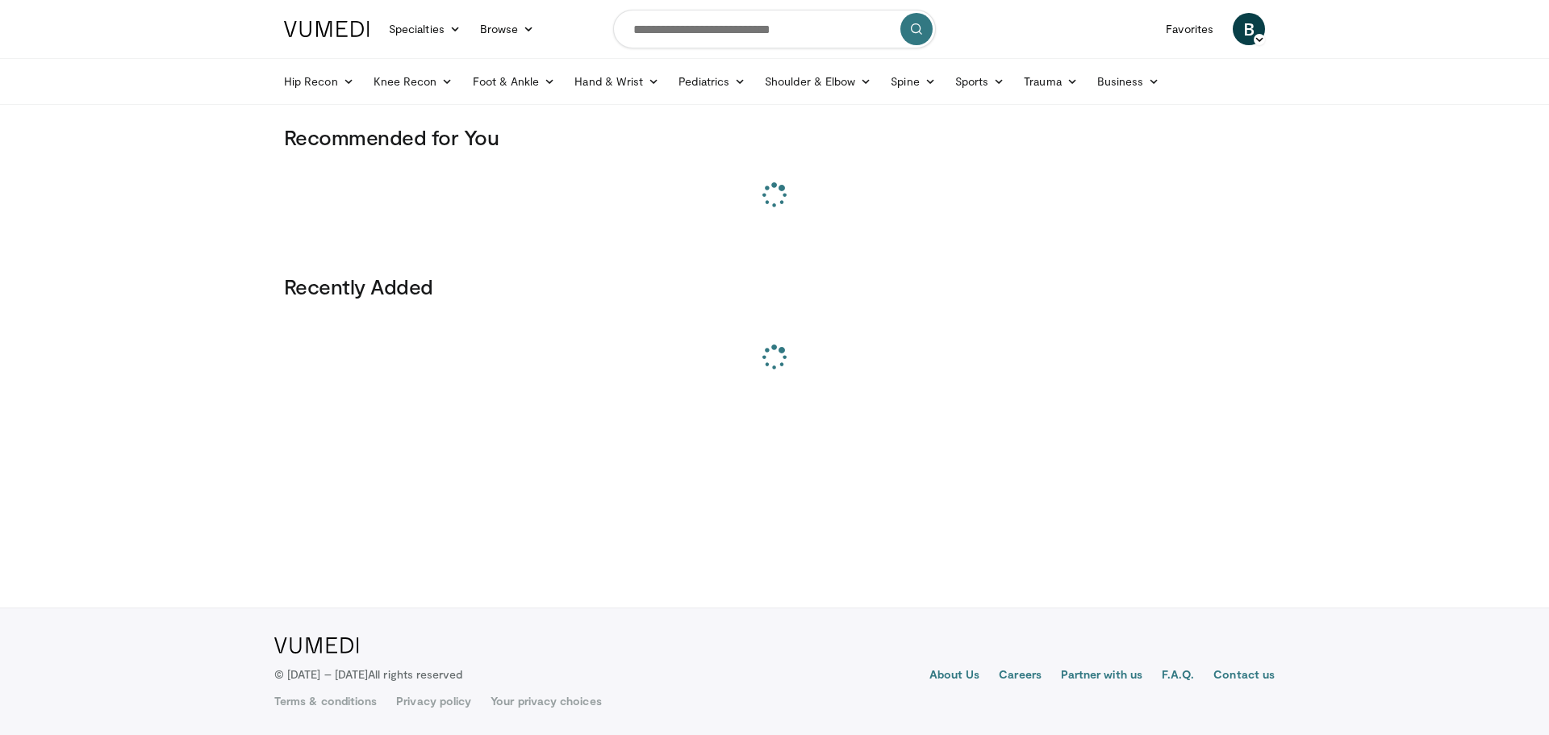  What do you see at coordinates (818, 81) in the screenshot?
I see `a: Shoulder & Elbow` at bounding box center [818, 81].